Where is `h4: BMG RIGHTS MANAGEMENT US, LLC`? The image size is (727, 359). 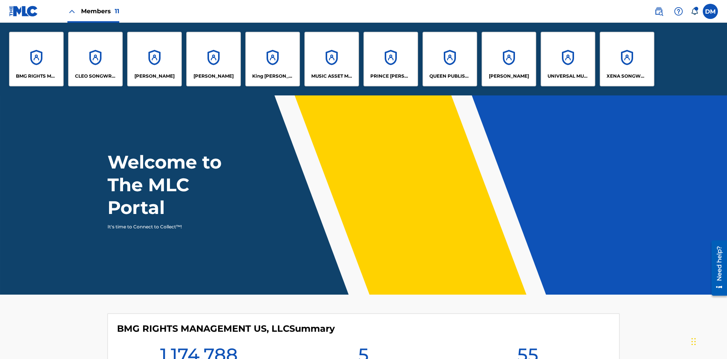 h4: BMG RIGHTS MANAGEMENT US, LLC is located at coordinates (226, 329).